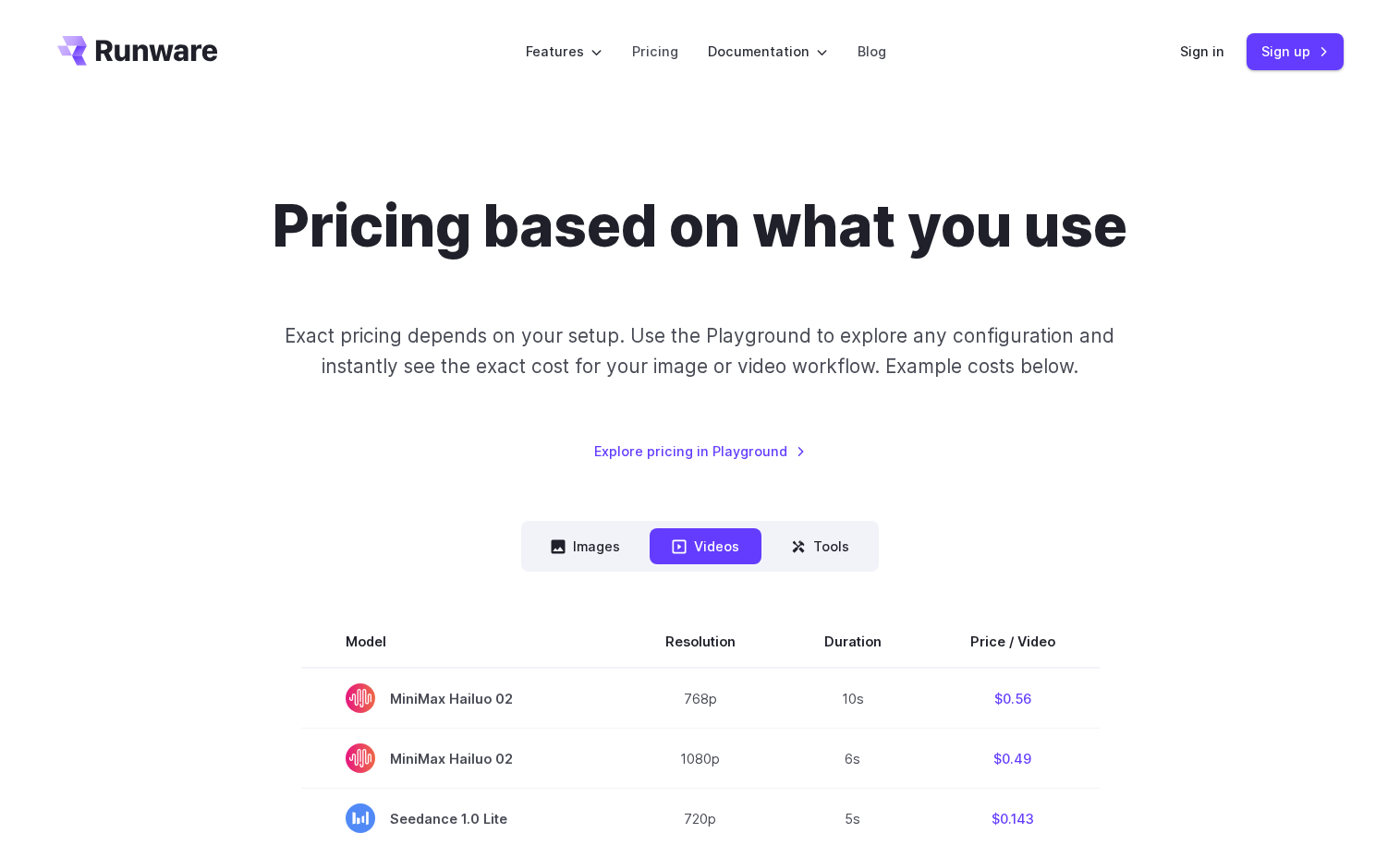 Image resolution: width=1400 pixels, height=845 pixels. Describe the element at coordinates (853, 642) in the screenshot. I see `th: Duration` at that location.